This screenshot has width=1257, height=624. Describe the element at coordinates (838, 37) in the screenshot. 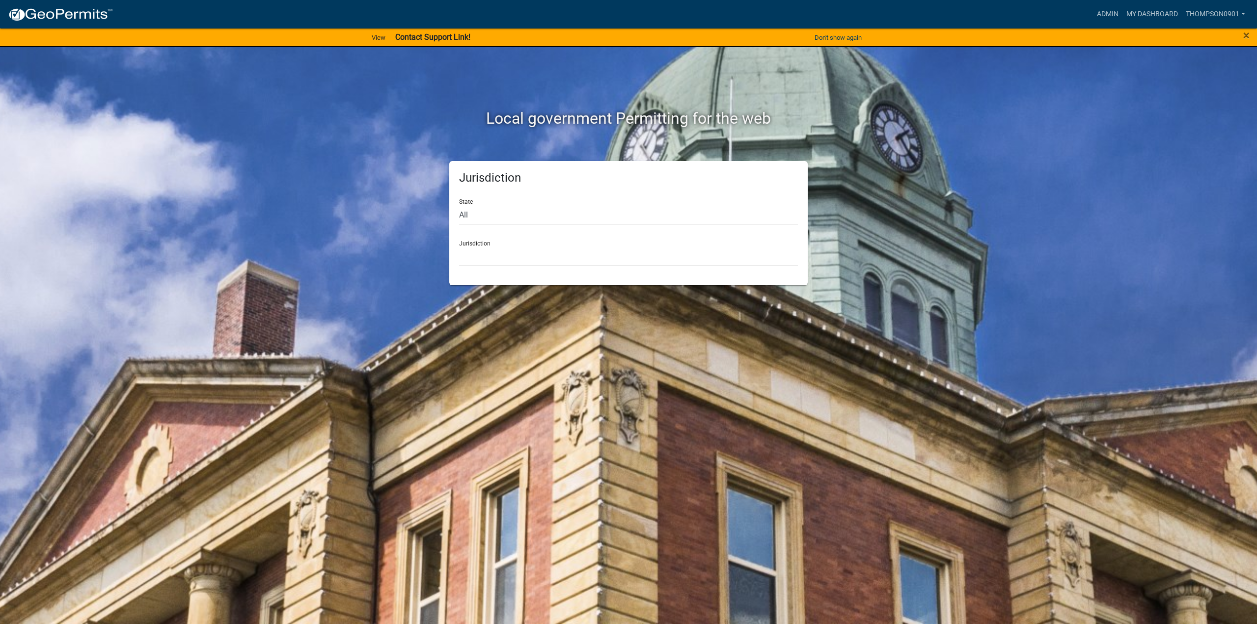

I see `button: Don't show again` at that location.